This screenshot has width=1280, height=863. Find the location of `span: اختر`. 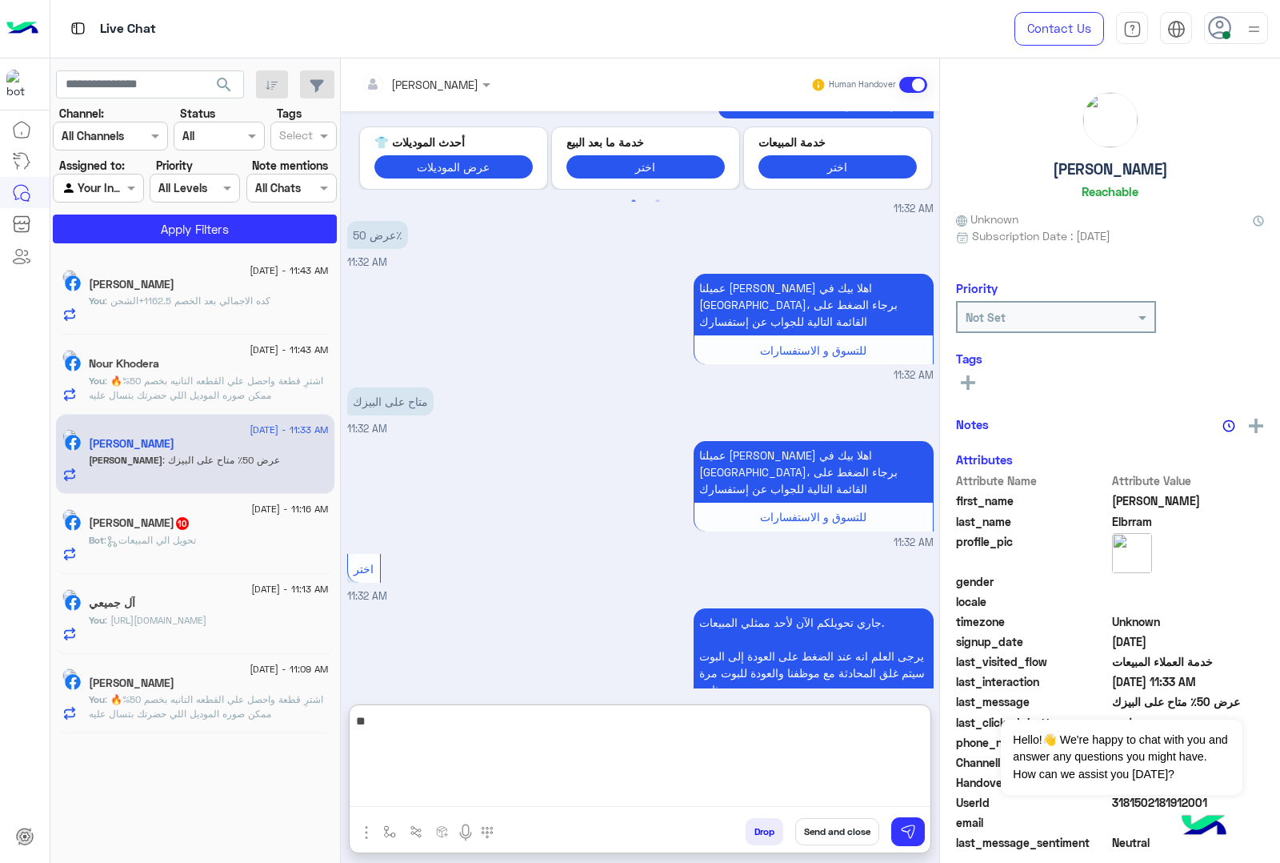

span: اختر is located at coordinates (363, 568).